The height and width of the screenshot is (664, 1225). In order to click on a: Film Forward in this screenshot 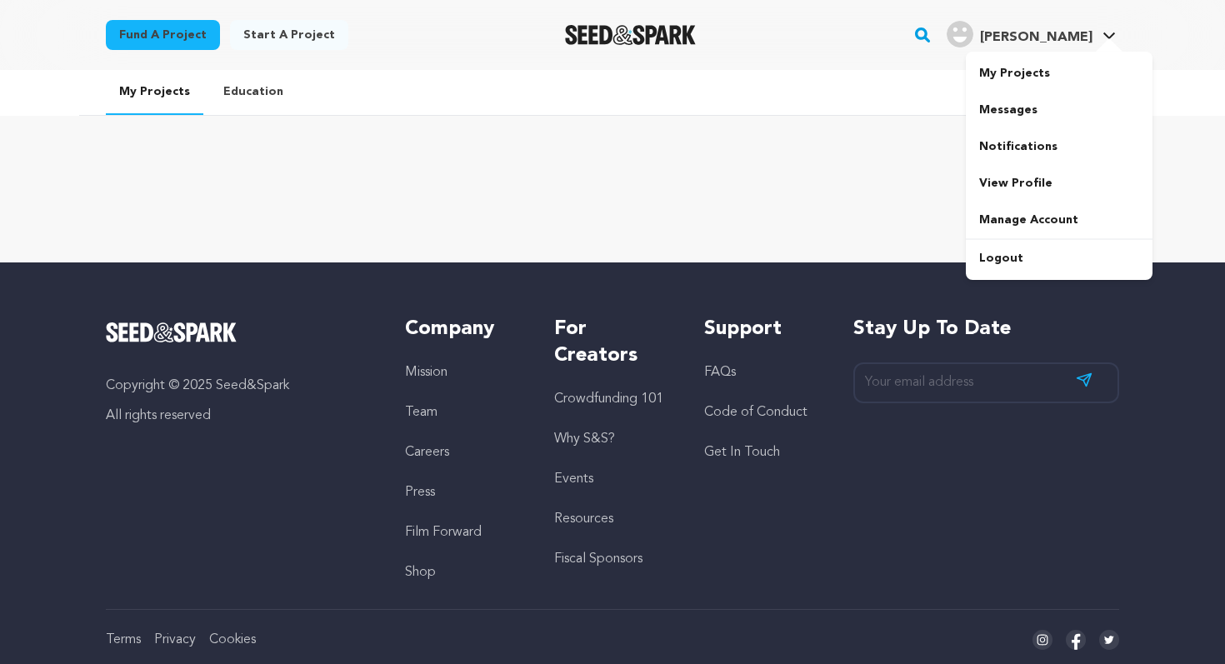, I will do `click(443, 533)`.